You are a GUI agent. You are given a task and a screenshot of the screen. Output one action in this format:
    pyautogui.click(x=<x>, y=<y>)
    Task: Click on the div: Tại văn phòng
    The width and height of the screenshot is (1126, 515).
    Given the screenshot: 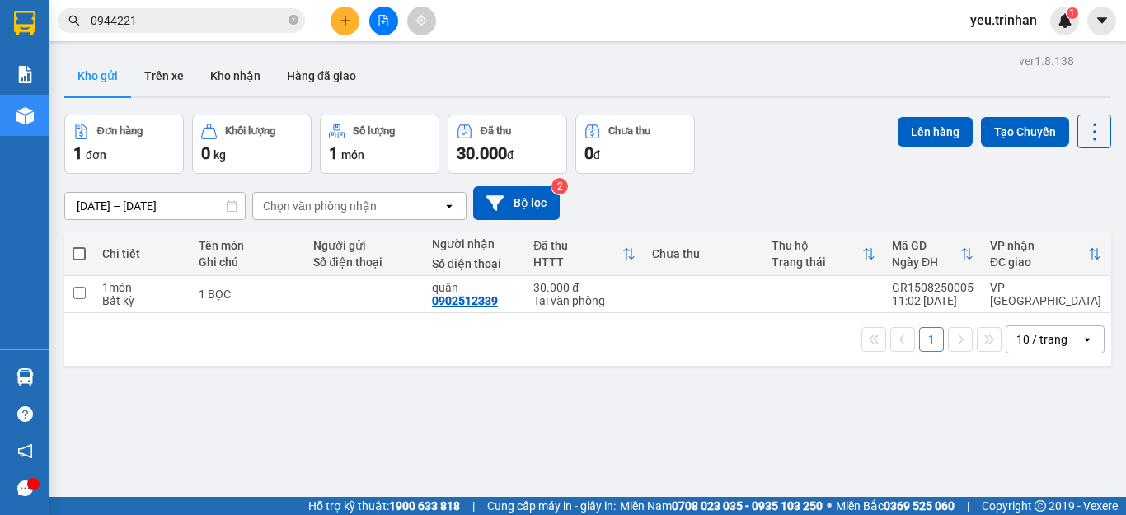 What is the action you would take?
    pyautogui.click(x=584, y=301)
    